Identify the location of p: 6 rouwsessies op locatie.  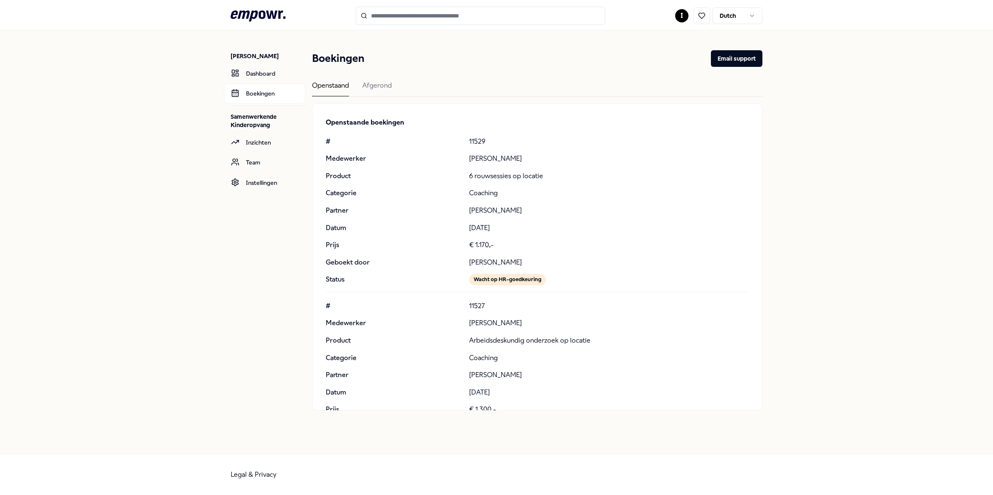
(609, 176).